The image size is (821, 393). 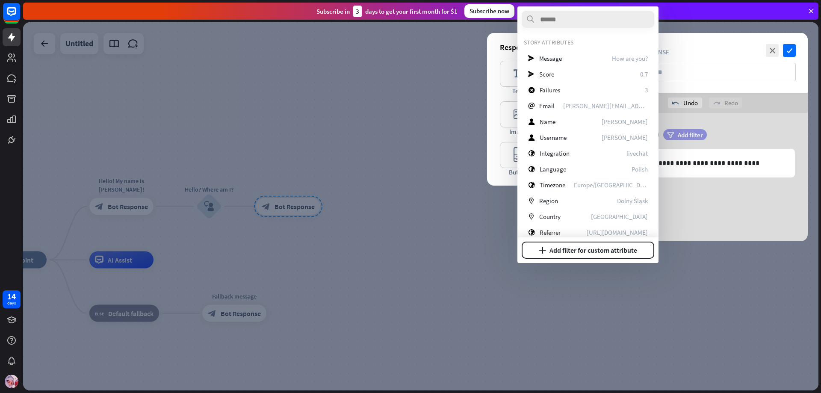 What do you see at coordinates (20, 16) in the screenshot?
I see `button: Open LiveChat chat widget` at bounding box center [20, 16].